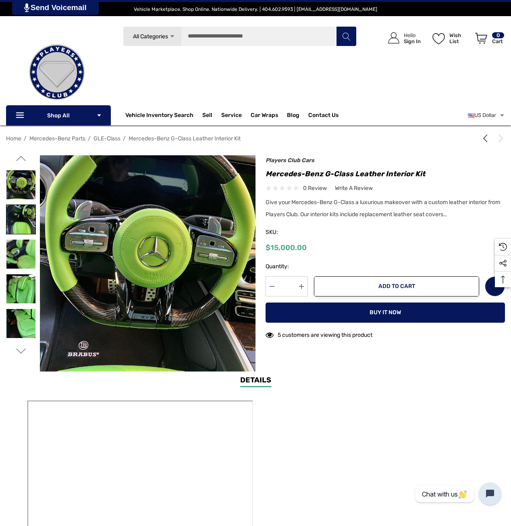  I want to click on a: Sell, so click(212, 115).